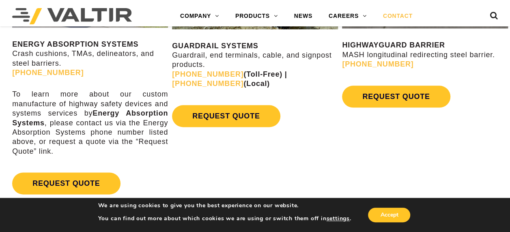  Describe the element at coordinates (348, 16) in the screenshot. I see `a: CAREERS` at that location.